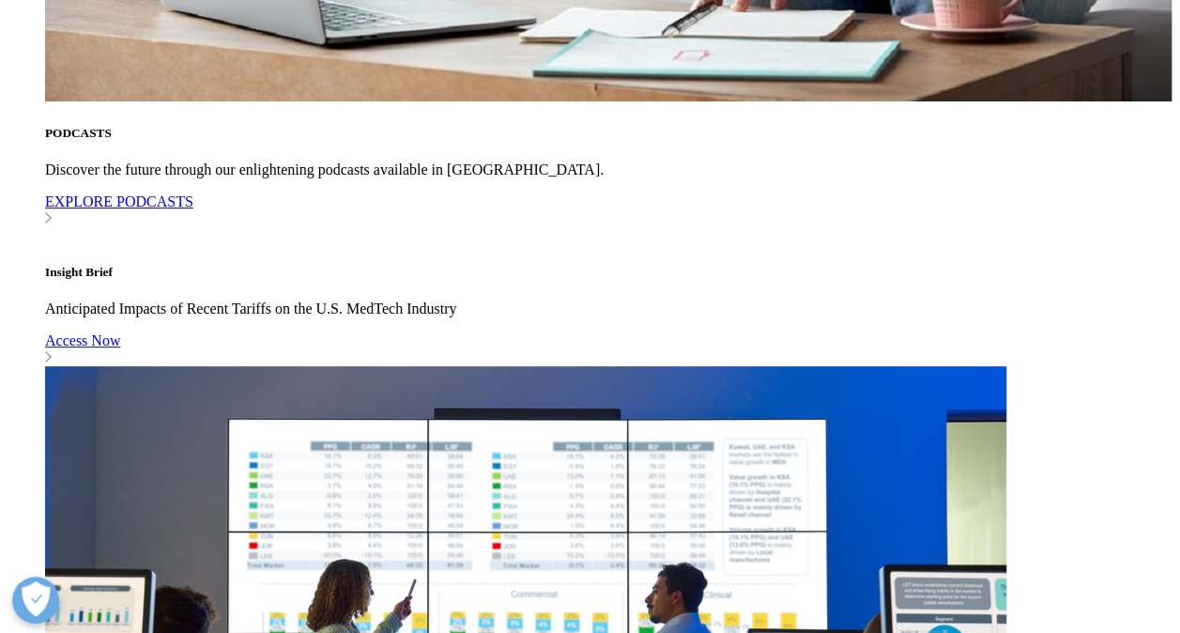 The width and height of the screenshot is (1180, 633). Describe the element at coordinates (608, 309) in the screenshot. I see `p: Anticipated Impacts of Recent Tariffs on the U.S. MedTech Industry` at that location.